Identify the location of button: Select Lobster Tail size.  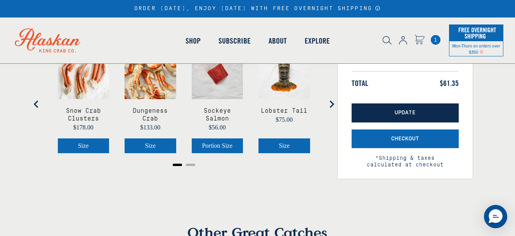
(284, 146).